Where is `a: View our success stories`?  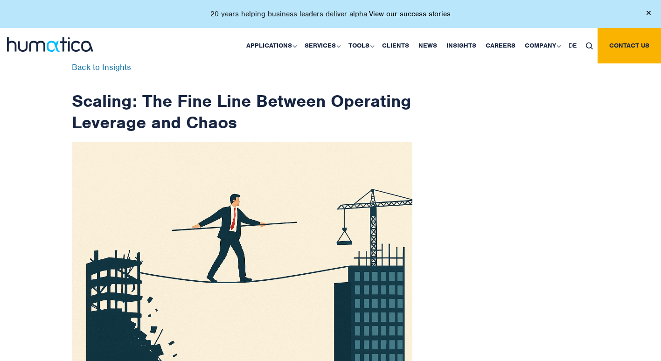
a: View our success stories is located at coordinates (409, 14).